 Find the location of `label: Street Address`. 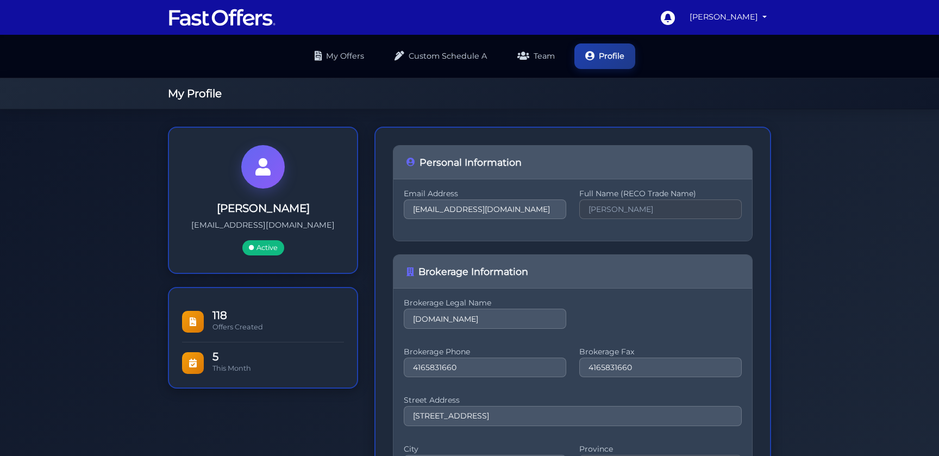

label: Street Address is located at coordinates (573, 400).